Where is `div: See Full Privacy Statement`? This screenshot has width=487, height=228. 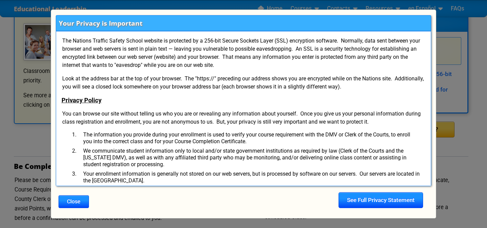
div: See Full Privacy Statement is located at coordinates (381, 201).